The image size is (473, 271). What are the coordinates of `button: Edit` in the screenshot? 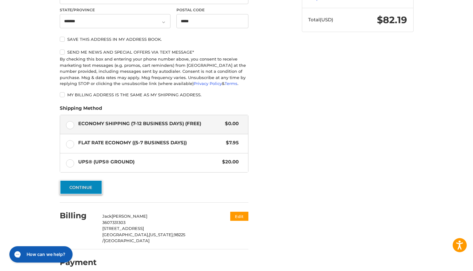 It's located at (240, 216).